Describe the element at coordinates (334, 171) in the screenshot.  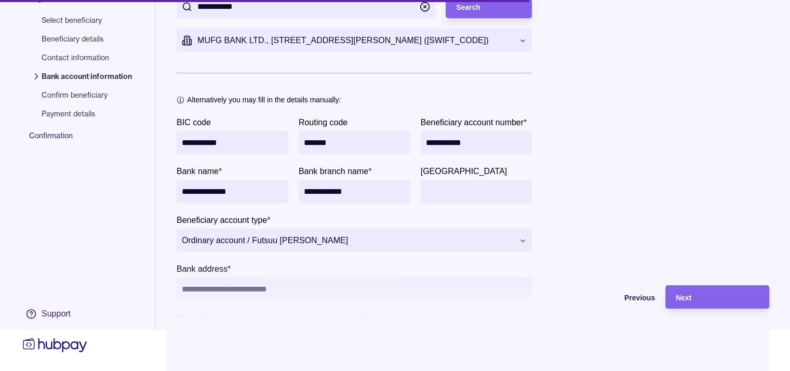
I see `p: Bank branch name` at that location.